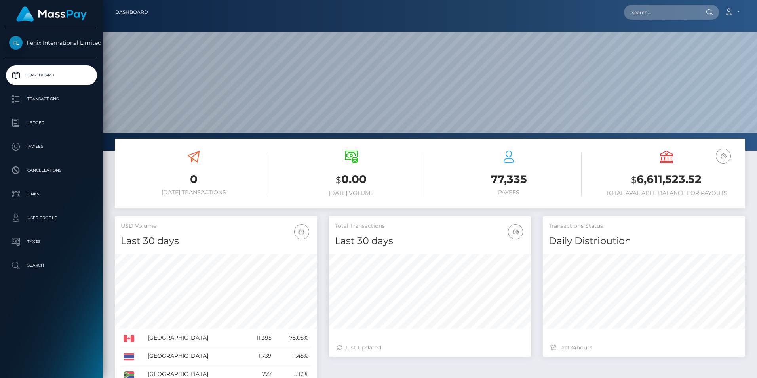 This screenshot has width=757, height=378. What do you see at coordinates (643, 347) in the screenshot?
I see `div: Last hours` at bounding box center [643, 347].